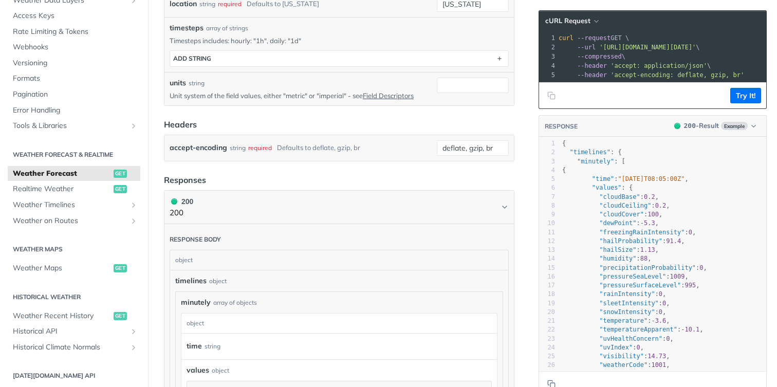 Image resolution: width=777 pixels, height=387 pixels. What do you see at coordinates (547, 223) in the screenshot?
I see `div: 10` at bounding box center [547, 223].